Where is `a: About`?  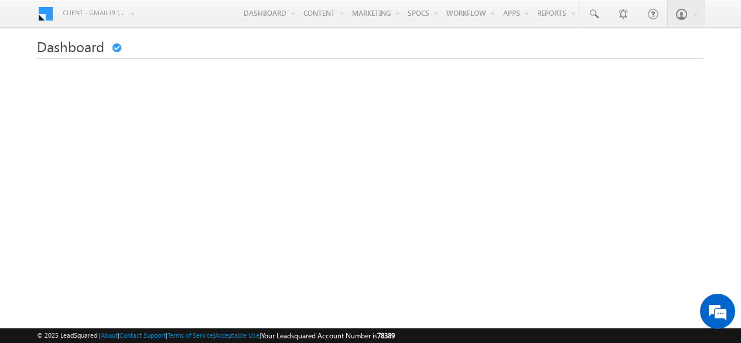 a: About is located at coordinates (109, 334).